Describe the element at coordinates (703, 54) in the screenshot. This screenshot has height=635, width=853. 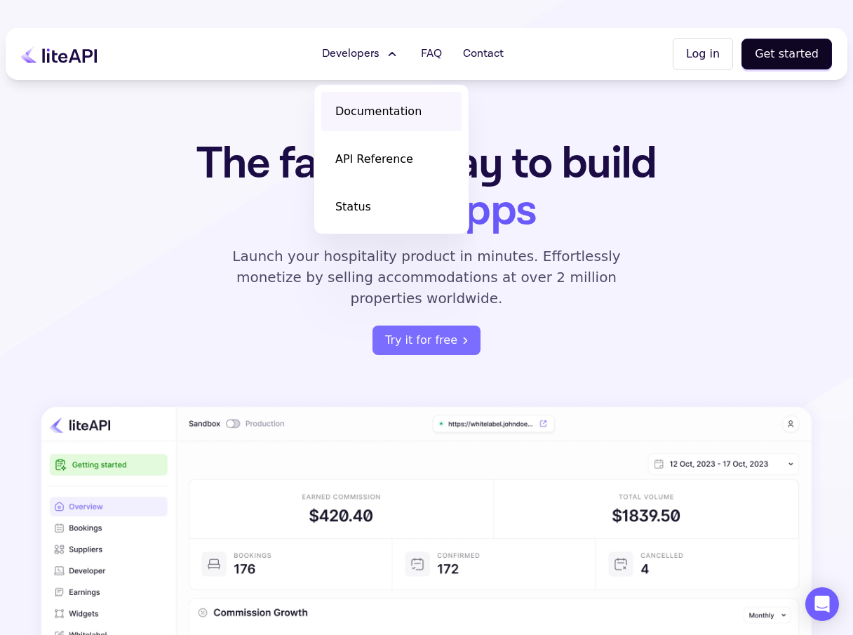
I see `a: Log in` at that location.